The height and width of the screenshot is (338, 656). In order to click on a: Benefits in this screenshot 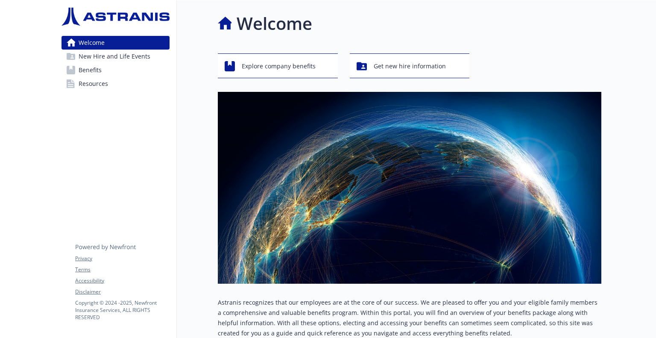, I will do `click(115, 70)`.